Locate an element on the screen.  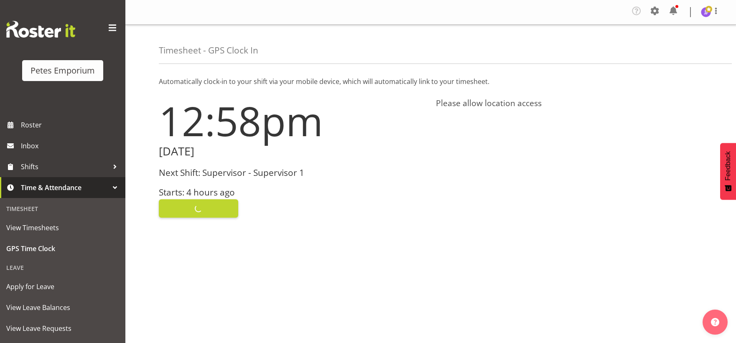
a: View Leave Balances is located at coordinates (63, 308).